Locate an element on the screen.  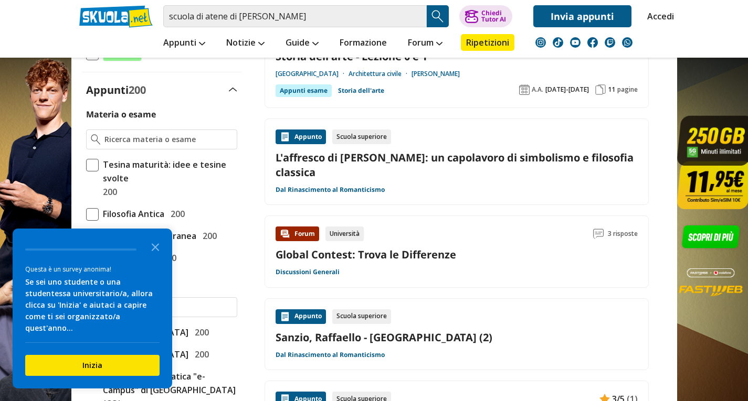
img: Forum contenuto is located at coordinates (285, 234).